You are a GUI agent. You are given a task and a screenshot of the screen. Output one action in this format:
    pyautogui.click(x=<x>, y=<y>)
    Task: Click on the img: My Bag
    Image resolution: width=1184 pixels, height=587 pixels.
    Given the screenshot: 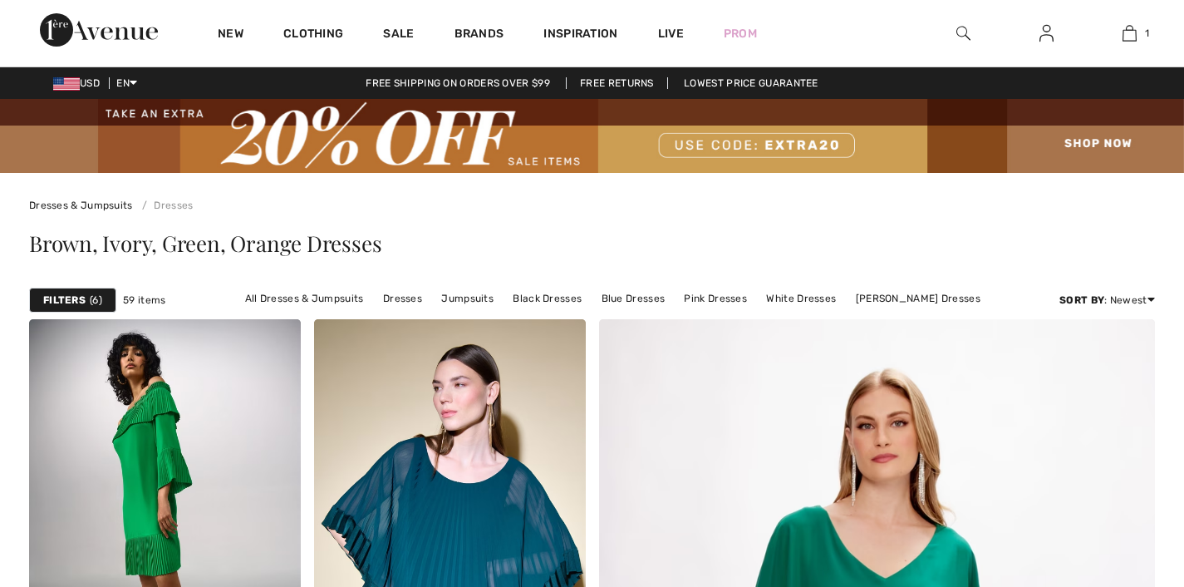 What is the action you would take?
    pyautogui.click(x=1129, y=33)
    